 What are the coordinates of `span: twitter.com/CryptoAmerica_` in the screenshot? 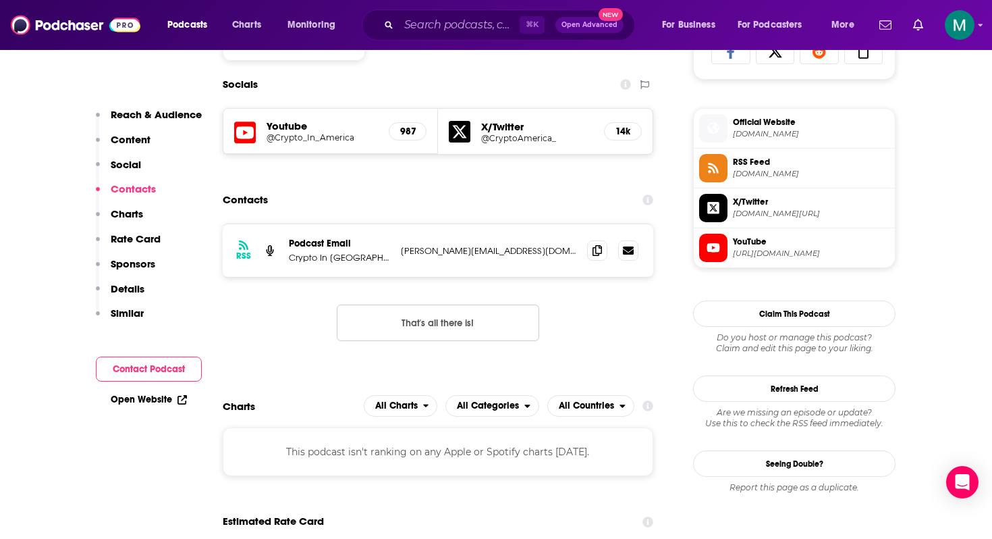 It's located at (811, 213).